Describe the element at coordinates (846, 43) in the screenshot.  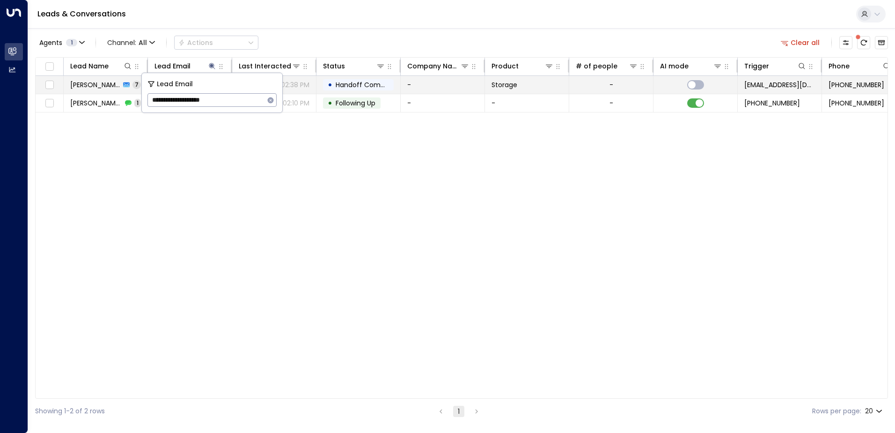
I see `button: Customize` at that location.